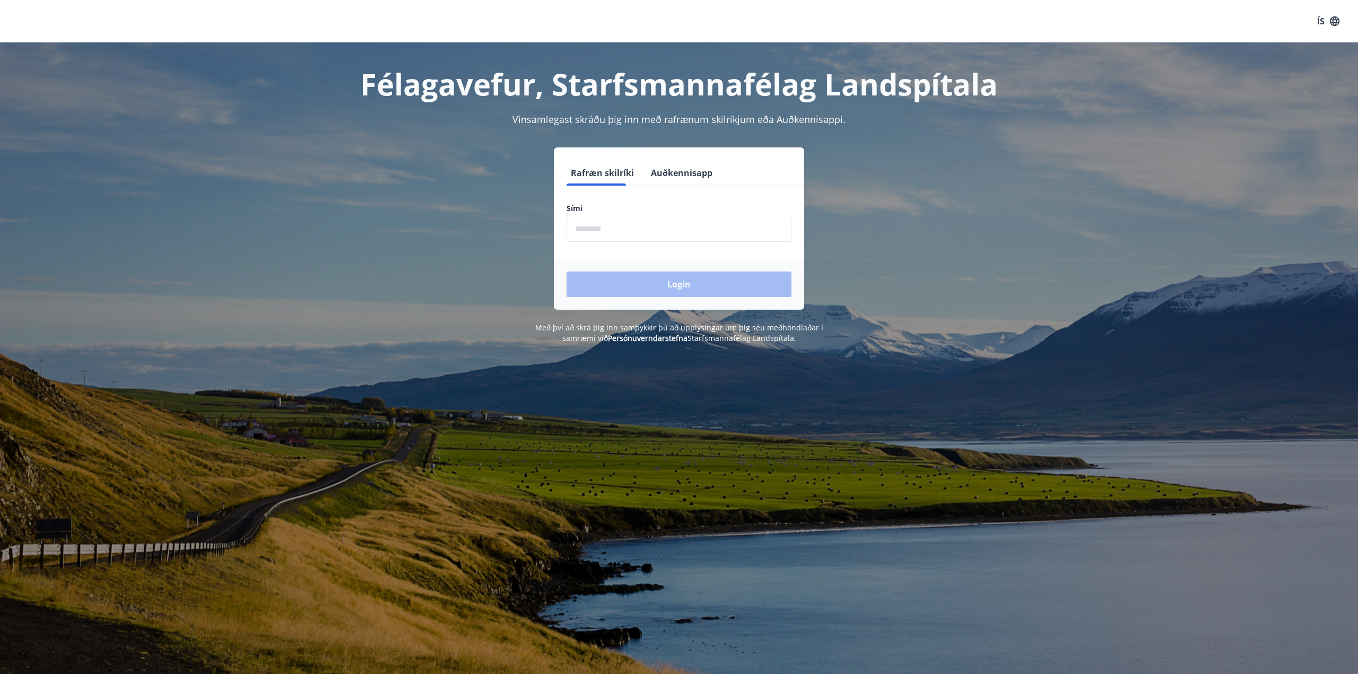 Image resolution: width=1358 pixels, height=674 pixels. Describe the element at coordinates (679, 84) in the screenshot. I see `h1: Félagavefur, Starfsmannafélag Landspítala` at that location.